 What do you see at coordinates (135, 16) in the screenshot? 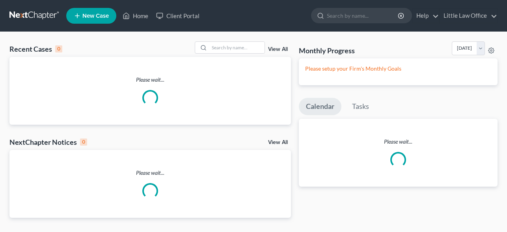
I see `a: Home` at bounding box center [135, 16].